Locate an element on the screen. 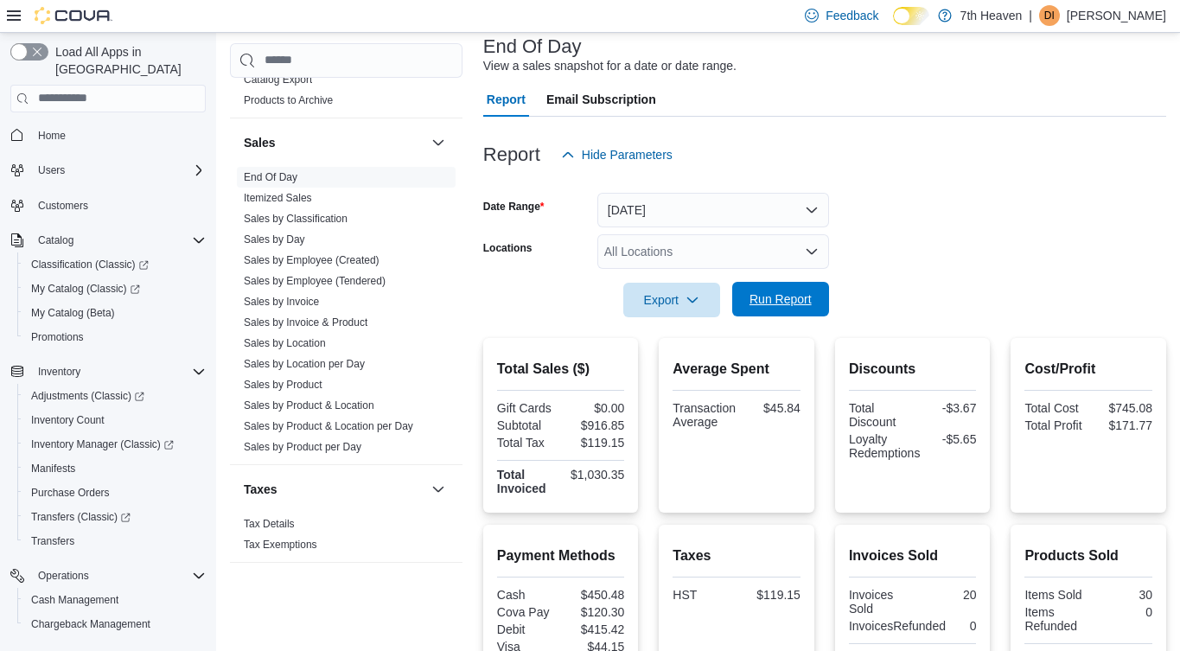 The image size is (1180, 651). button: Run Report is located at coordinates (781, 299).